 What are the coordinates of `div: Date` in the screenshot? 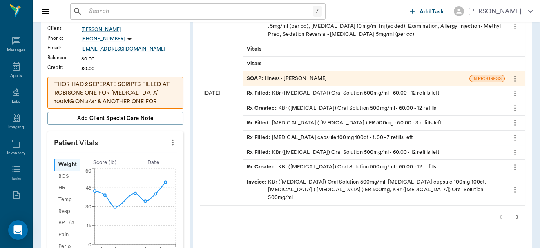 It's located at (153, 162).